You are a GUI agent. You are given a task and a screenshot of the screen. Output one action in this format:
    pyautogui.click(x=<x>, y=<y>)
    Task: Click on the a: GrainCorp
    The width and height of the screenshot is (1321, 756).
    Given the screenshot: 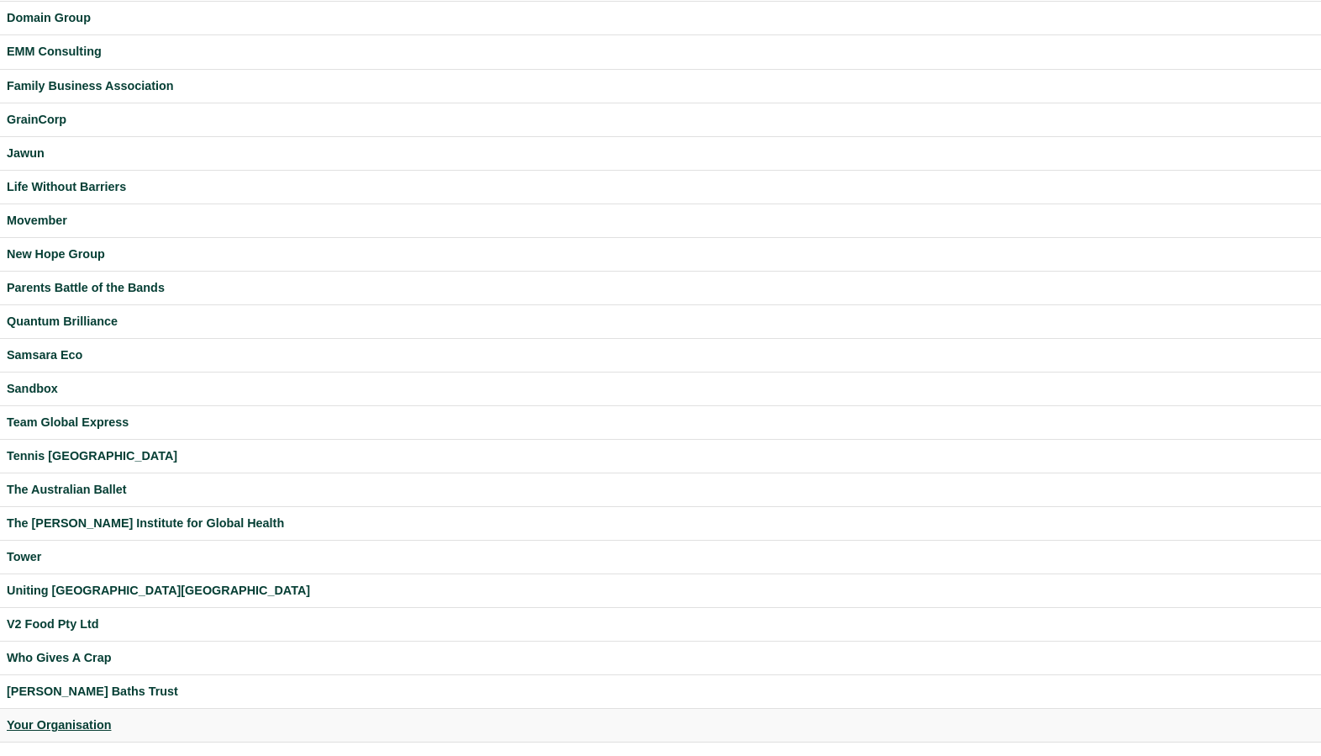 What is the action you would take?
    pyautogui.click(x=661, y=119)
    